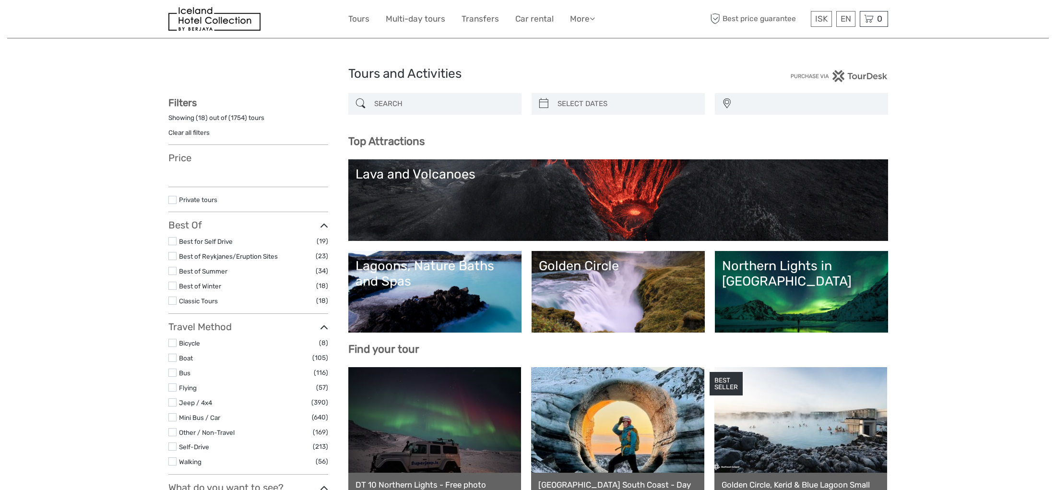 Image resolution: width=1056 pixels, height=490 pixels. What do you see at coordinates (321, 446) in the screenshot?
I see `span: (213)` at bounding box center [321, 446].